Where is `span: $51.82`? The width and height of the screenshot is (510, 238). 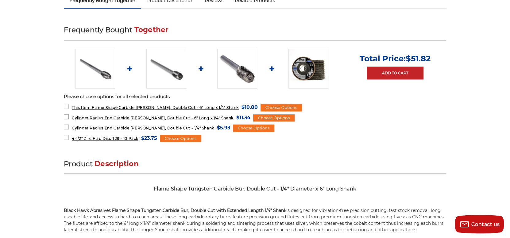
span: $51.82 is located at coordinates (418, 59).